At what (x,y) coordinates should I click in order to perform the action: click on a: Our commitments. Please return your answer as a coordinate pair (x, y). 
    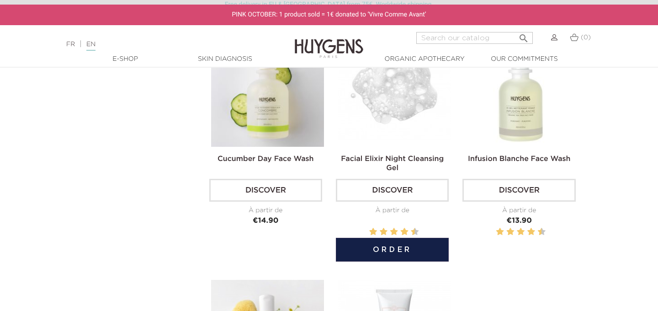
    Looking at the image, I should click on (524, 59).